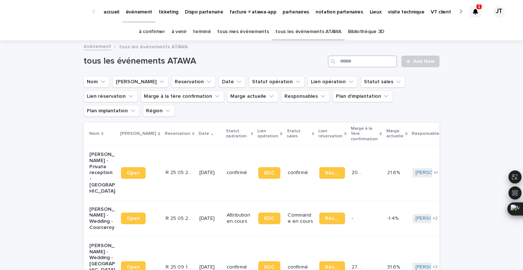 The width and height of the screenshot is (523, 270). I want to click on p: Attribution en cours, so click(239, 218).